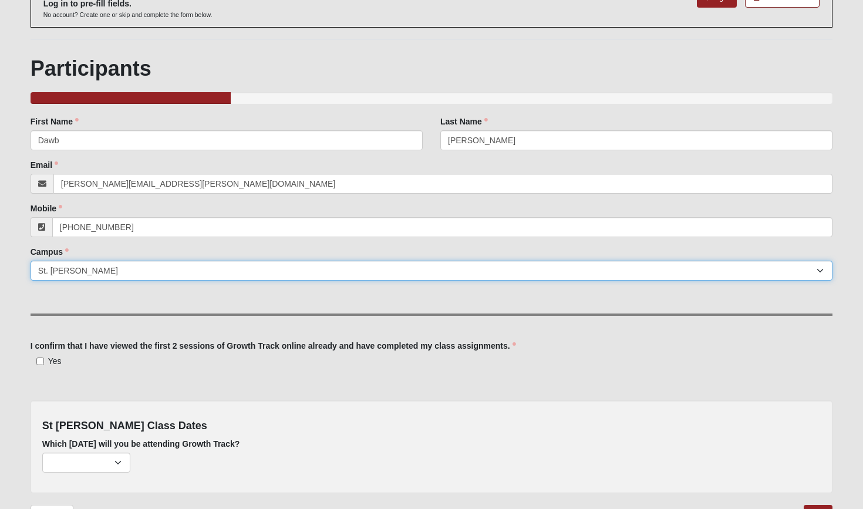  I want to click on h1: Participants, so click(431, 68).